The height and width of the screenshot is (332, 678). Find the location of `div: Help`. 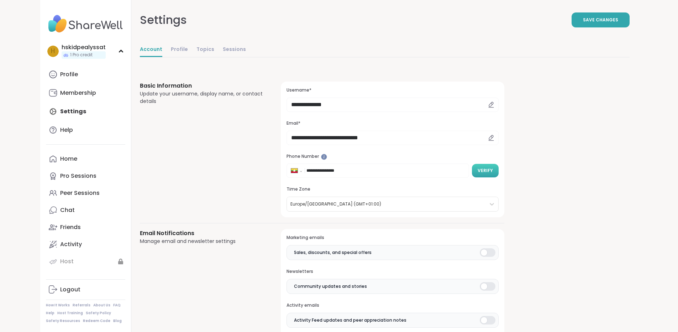

div: Help is located at coordinates (67, 130).